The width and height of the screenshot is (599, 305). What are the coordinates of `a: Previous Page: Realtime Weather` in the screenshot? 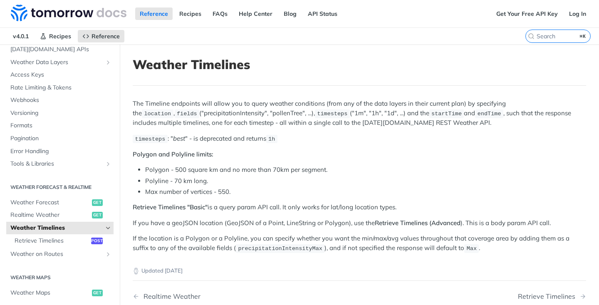 It's located at (230, 296).